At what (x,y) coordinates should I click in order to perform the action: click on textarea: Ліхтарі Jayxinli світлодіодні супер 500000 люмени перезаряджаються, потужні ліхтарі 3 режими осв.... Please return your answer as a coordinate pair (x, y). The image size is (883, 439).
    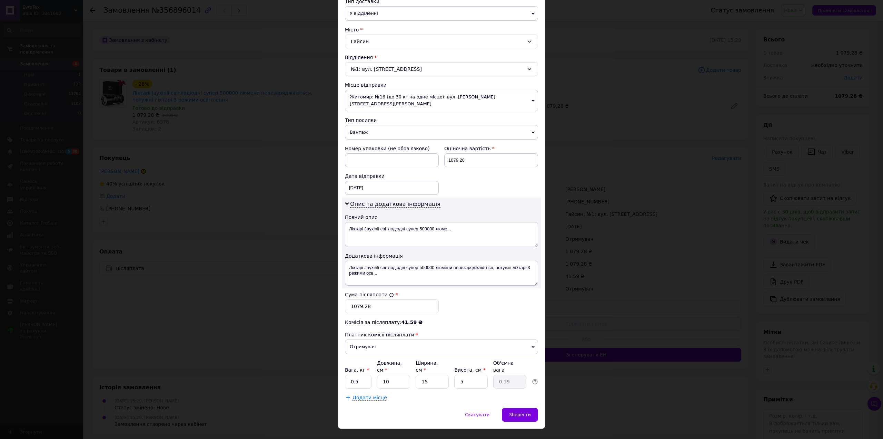
    Looking at the image, I should click on (442, 273).